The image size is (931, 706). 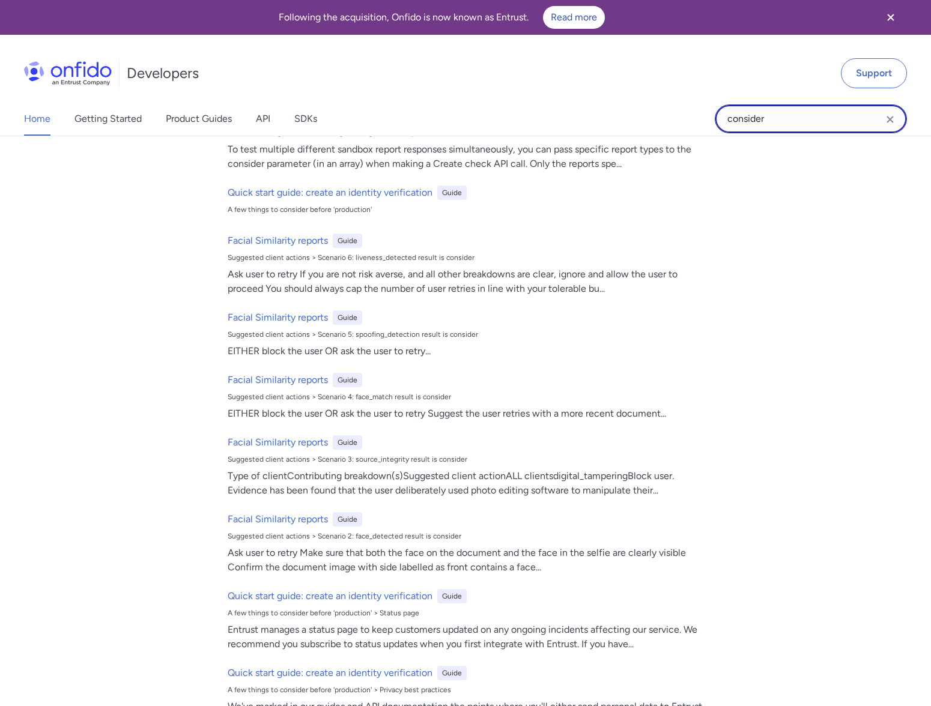 I want to click on div: Suggested client actions > Scenario 2: face_detected result is consider, so click(x=470, y=536).